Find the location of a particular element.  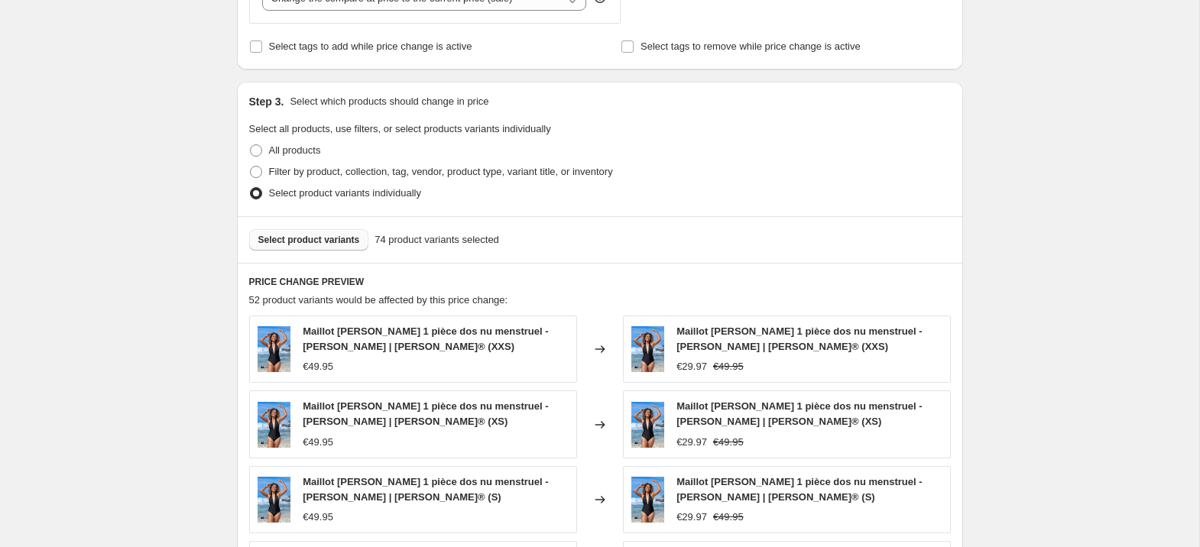

h6: PRICE CHANGE PREVIEW is located at coordinates (600, 282).